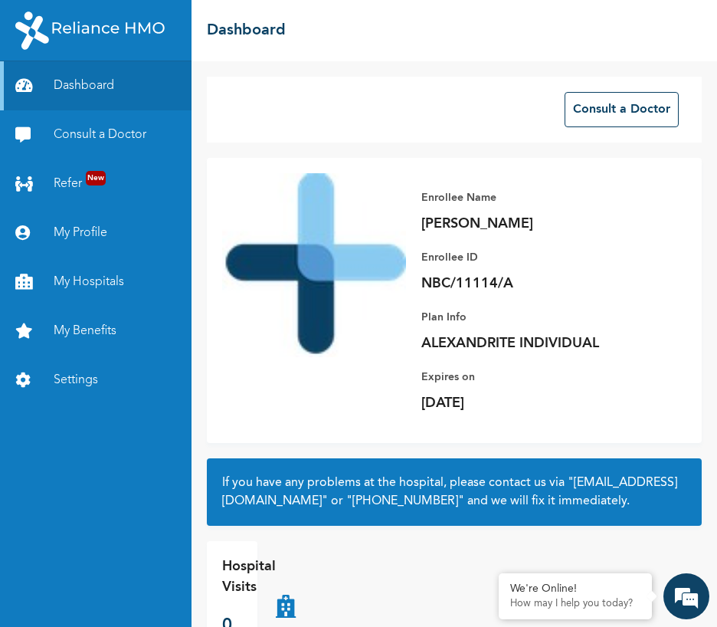  What do you see at coordinates (455, 492) in the screenshot?
I see `h2: If you have any problems at the hospital, please contact us via or and we will fix it immediately.` at bounding box center [455, 492].